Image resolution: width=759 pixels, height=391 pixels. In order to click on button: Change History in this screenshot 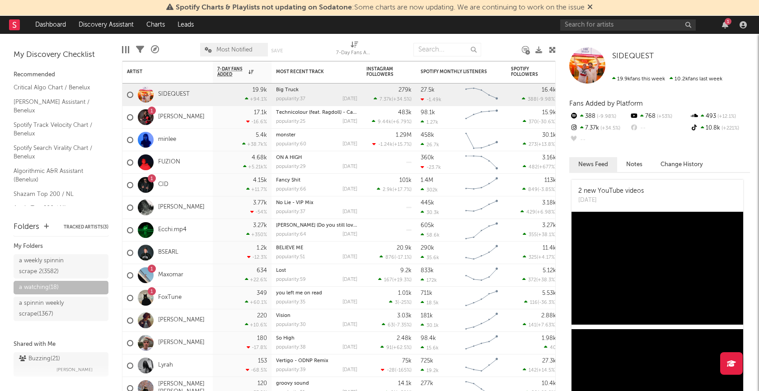, I will do `click(682, 164)`.